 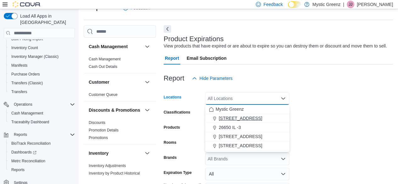 I want to click on div: View products that have expired or are about to expire so you can destroy them or discount and mo..., so click(x=275, y=46).